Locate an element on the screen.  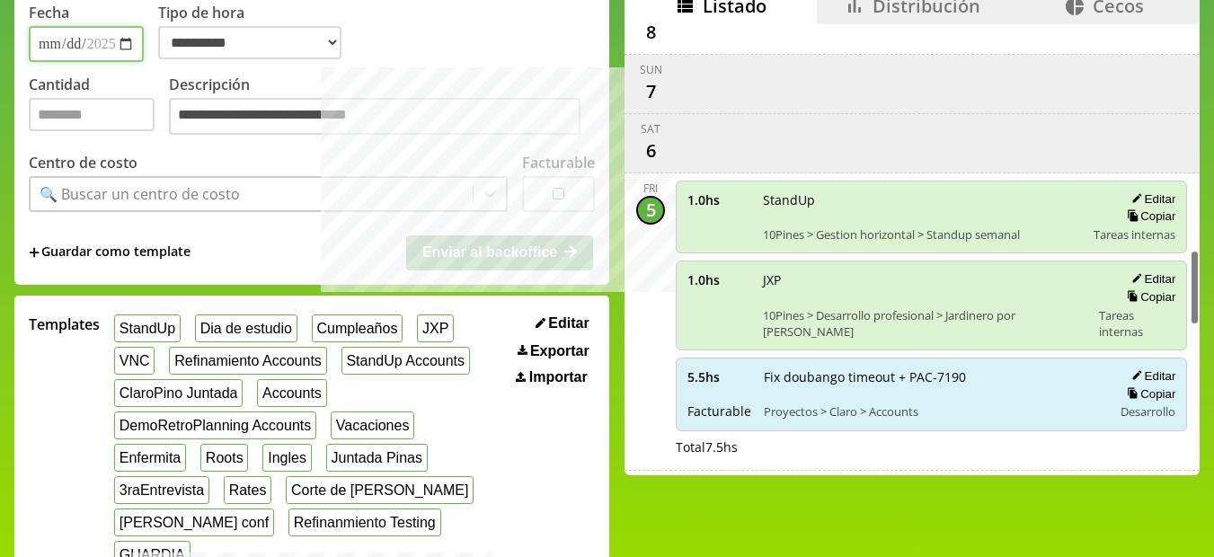
select: Tipo de hora is located at coordinates (250, 42).